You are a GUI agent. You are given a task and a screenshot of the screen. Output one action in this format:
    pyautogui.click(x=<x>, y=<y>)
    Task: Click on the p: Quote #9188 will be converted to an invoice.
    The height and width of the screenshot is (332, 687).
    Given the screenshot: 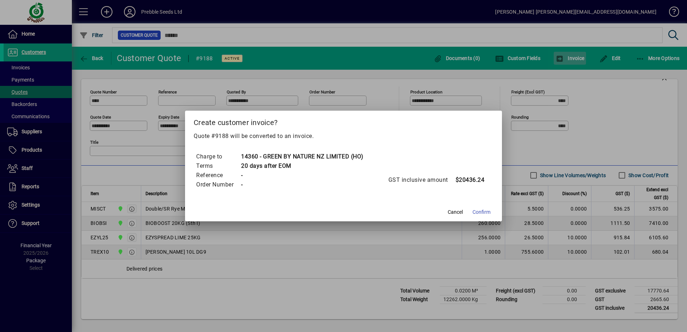 What is the action you would take?
    pyautogui.click(x=343, y=136)
    